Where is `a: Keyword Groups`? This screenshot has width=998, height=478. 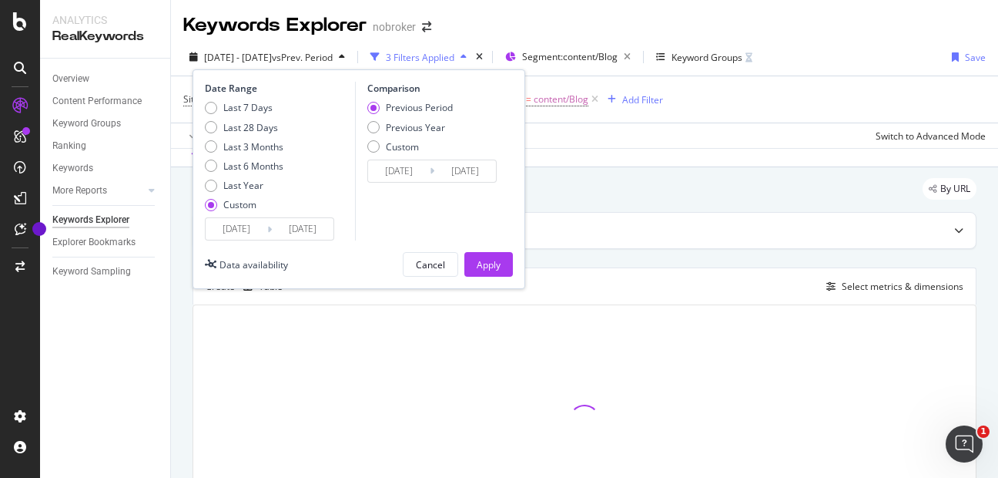 a: Keyword Groups is located at coordinates (106, 123).